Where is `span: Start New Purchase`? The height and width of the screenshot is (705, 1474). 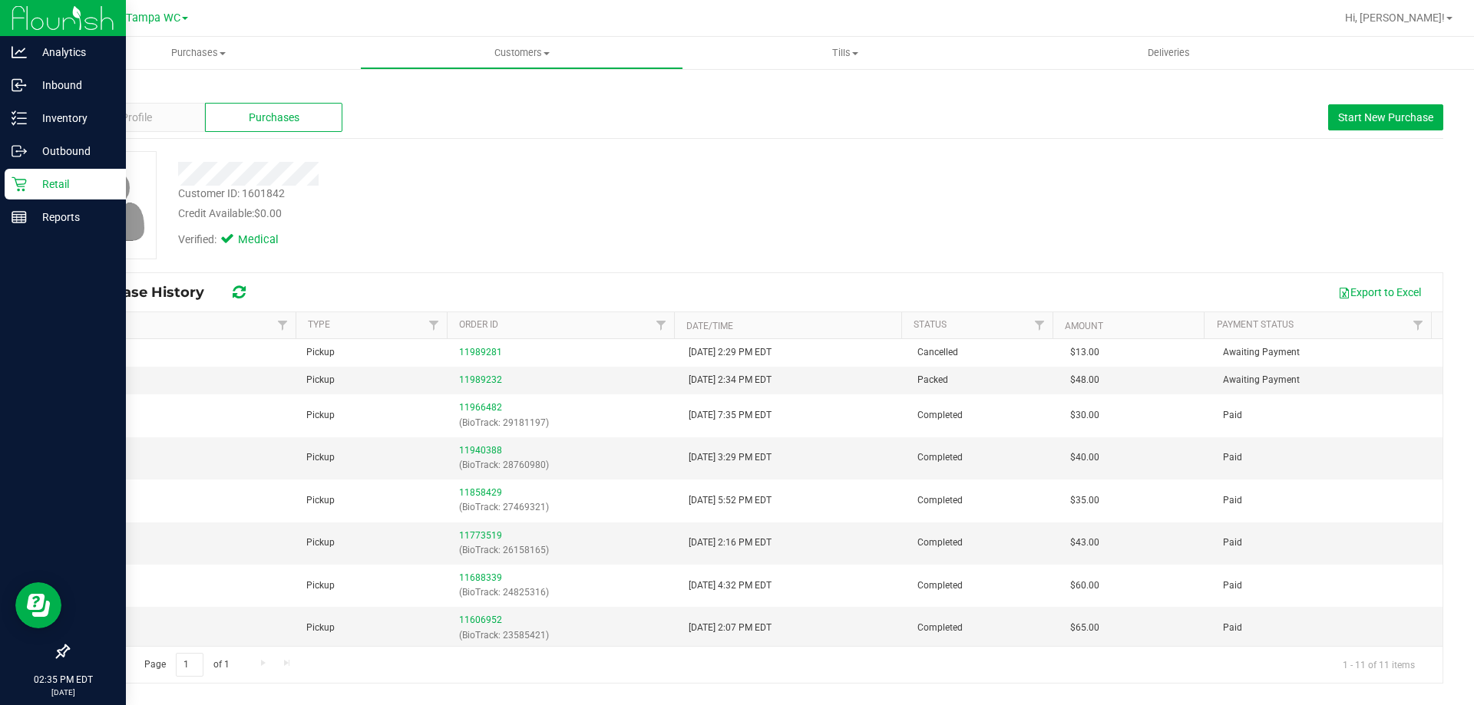
span: Start New Purchase is located at coordinates (1385, 117).